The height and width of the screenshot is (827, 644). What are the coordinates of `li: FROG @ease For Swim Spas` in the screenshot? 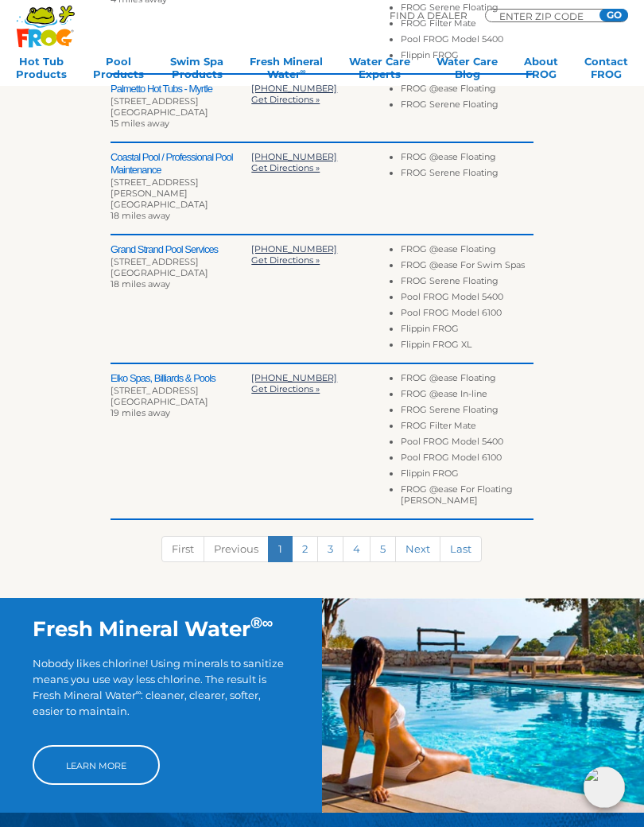 It's located at (467, 267).